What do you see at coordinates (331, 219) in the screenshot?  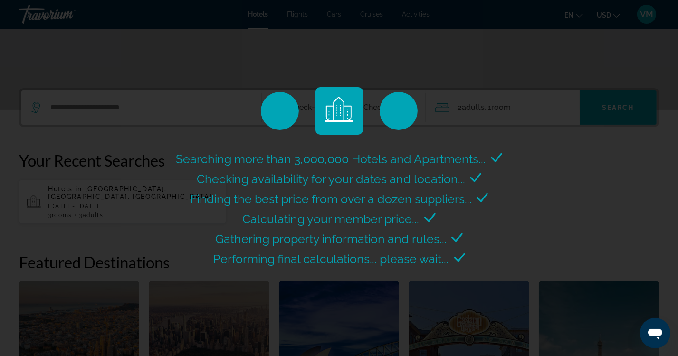 I see `span: Calculating your member price...` at bounding box center [331, 219].